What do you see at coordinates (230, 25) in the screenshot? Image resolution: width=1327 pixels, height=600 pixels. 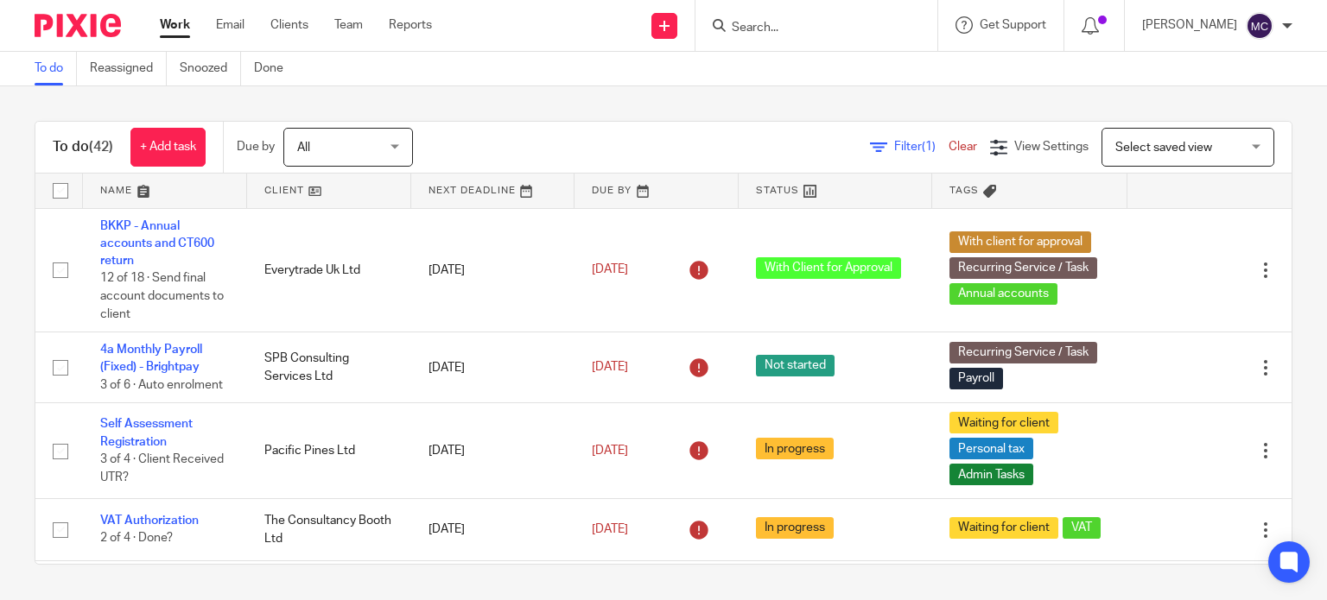 I see `a: Email` at bounding box center [230, 25].